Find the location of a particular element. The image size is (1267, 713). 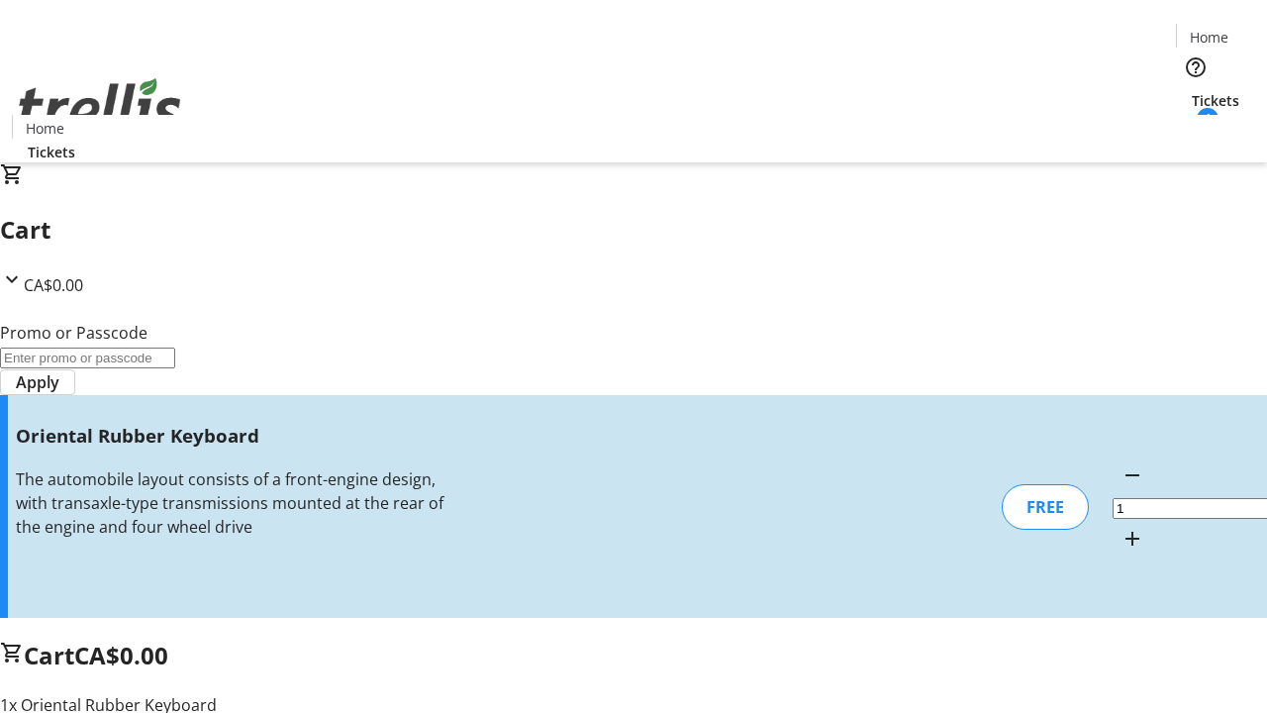

img: Orient E2E Organization 8EfLua6WHE's Logo is located at coordinates (100, 106).